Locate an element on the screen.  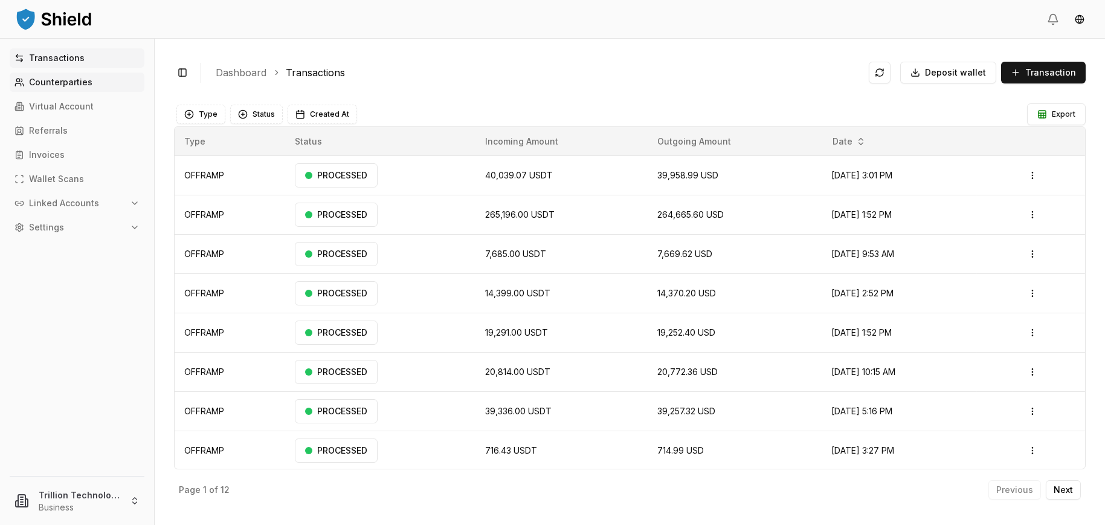
span: 39,257.32 USD is located at coordinates (687, 410).